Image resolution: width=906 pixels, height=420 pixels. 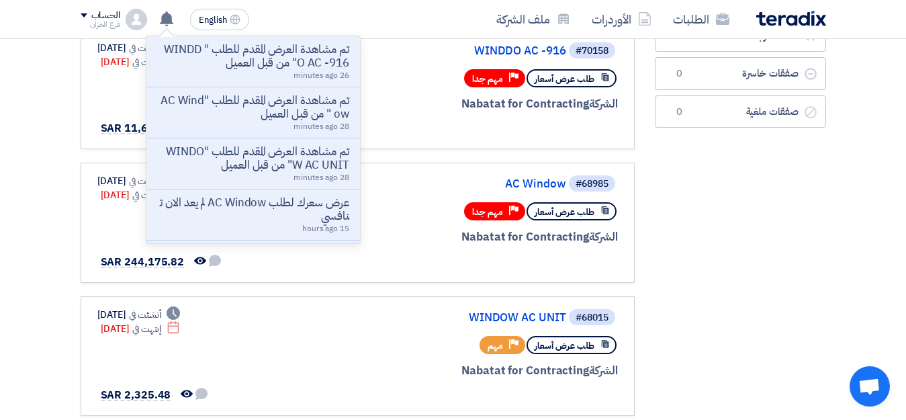 What do you see at coordinates (253, 56) in the screenshot?
I see `p: تم مشاهدة العرض المقدم للطلب " WINDDO AC -916" من قبل العميل` at bounding box center [253, 56].